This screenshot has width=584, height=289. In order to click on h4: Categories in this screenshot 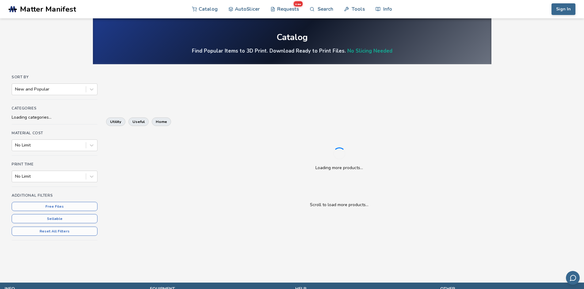, I will do `click(55, 108)`.